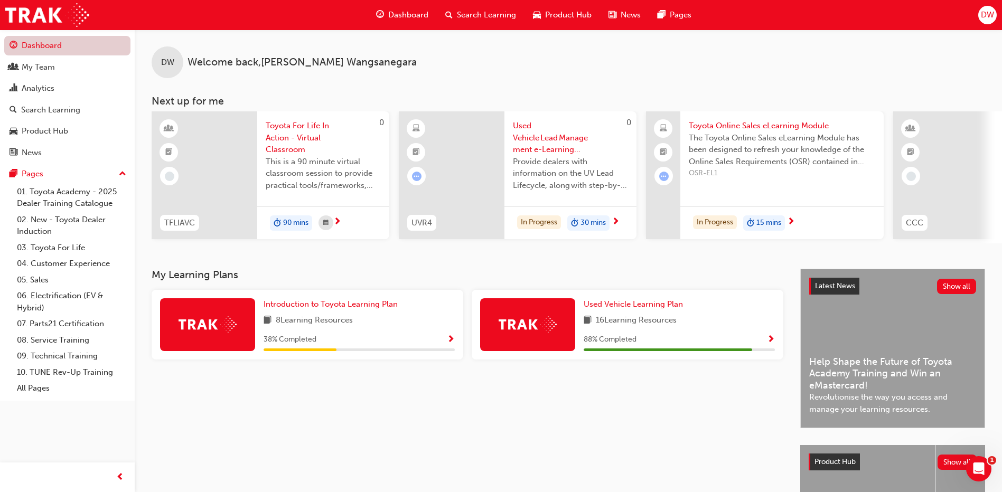 The width and height of the screenshot is (1002, 492). Describe the element at coordinates (636, 321) in the screenshot. I see `span: 16 Learning Resources` at that location.